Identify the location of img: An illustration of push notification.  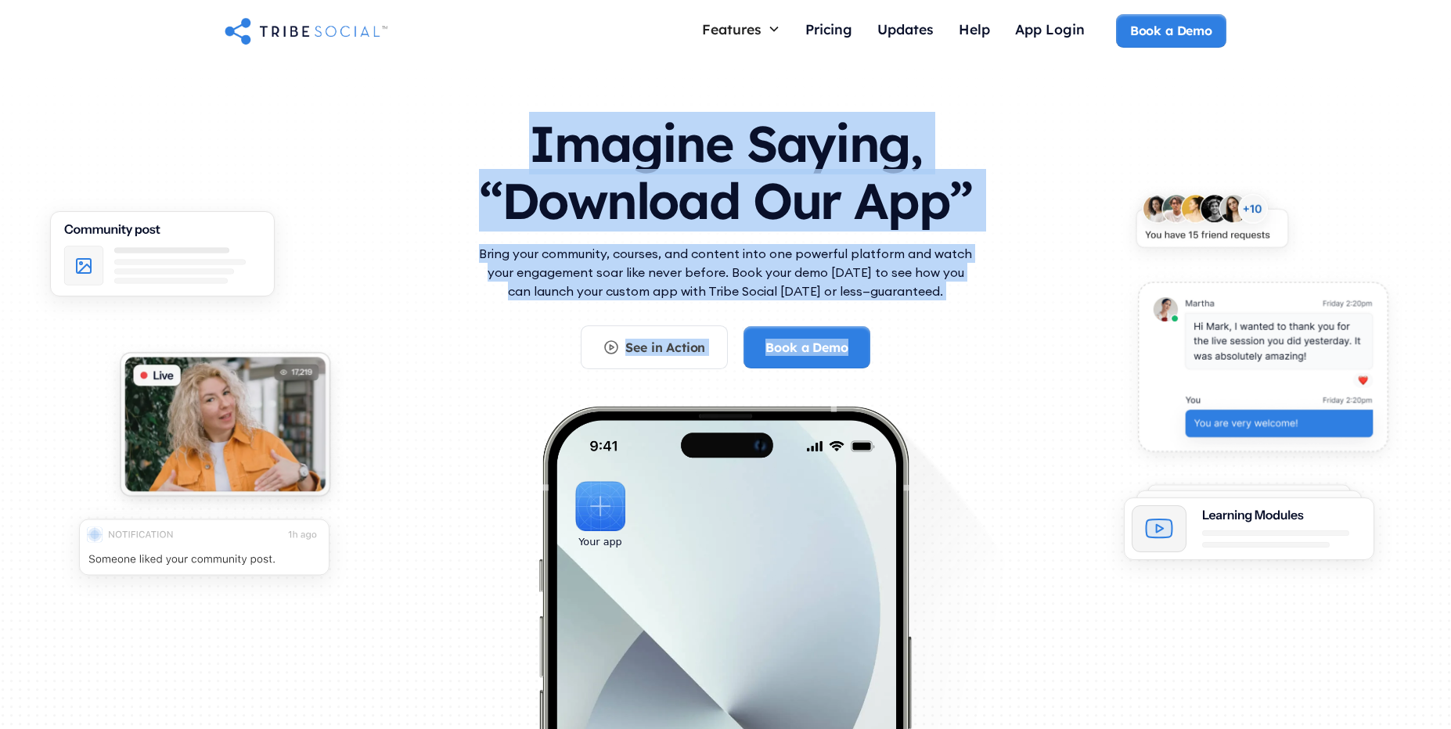
(204, 553).